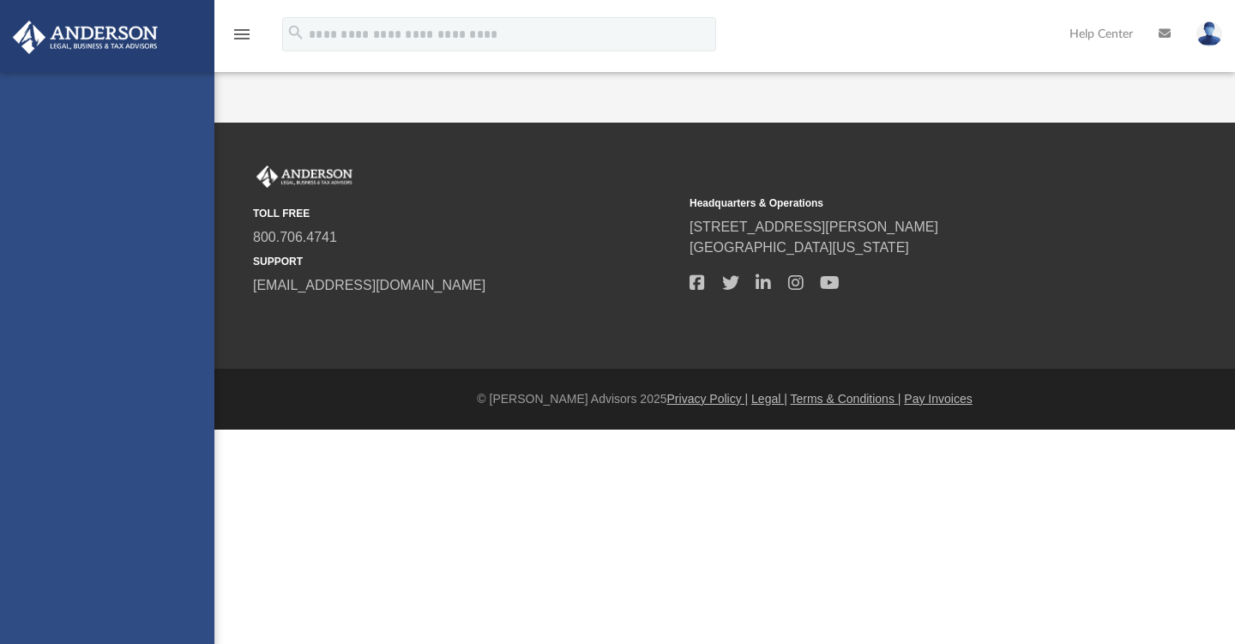  I want to click on small: TOLL FREE, so click(465, 214).